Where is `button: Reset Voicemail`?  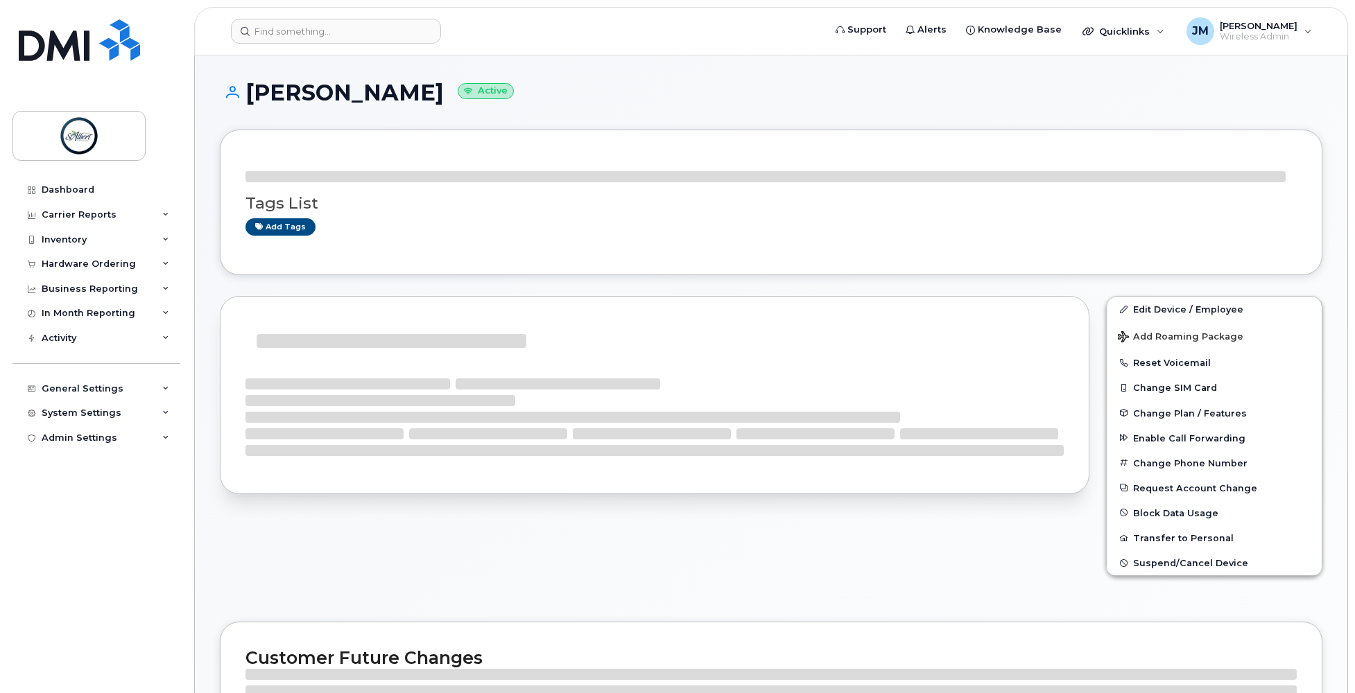 button: Reset Voicemail is located at coordinates (1214, 363).